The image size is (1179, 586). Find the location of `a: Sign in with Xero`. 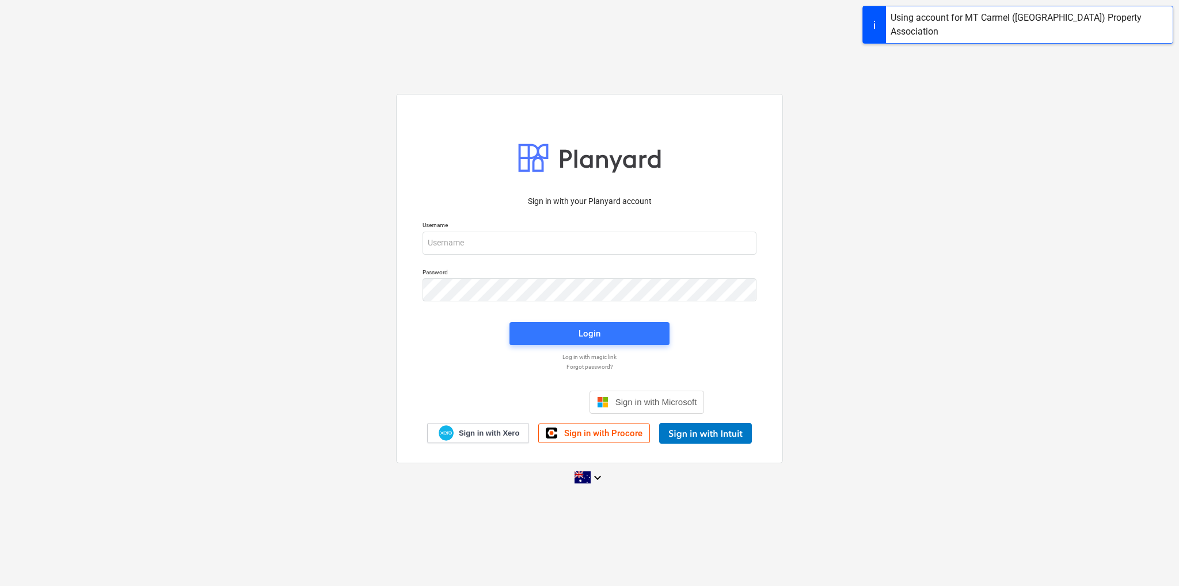

a: Sign in with Xero is located at coordinates (478, 432).